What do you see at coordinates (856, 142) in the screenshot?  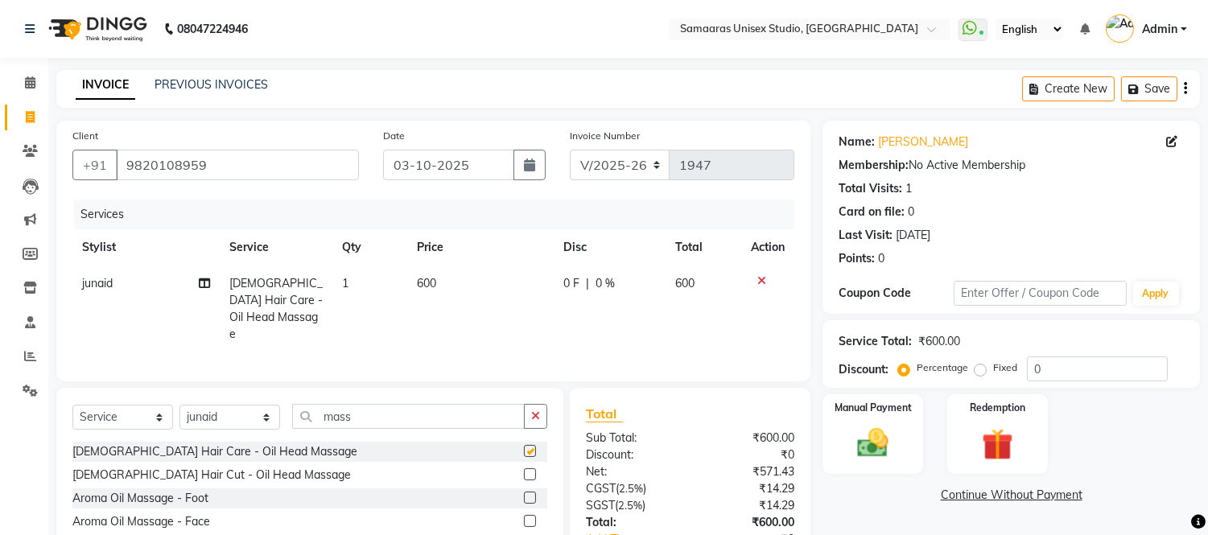 I see `div: Name:` at bounding box center [856, 142].